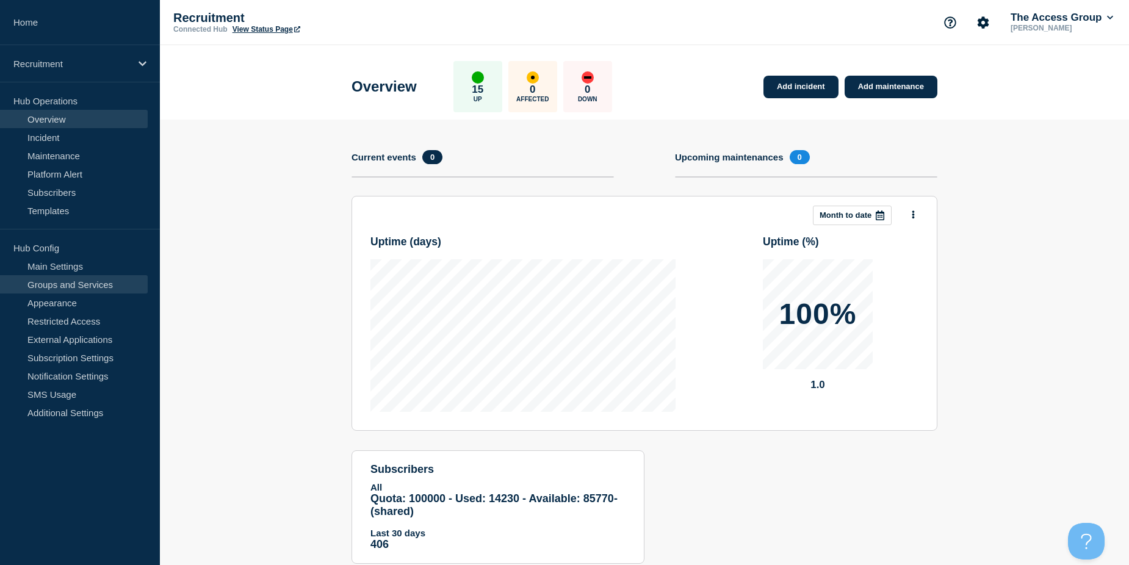 This screenshot has height=565, width=1129. Describe the element at coordinates (384, 87) in the screenshot. I see `h1: Overview` at that location.